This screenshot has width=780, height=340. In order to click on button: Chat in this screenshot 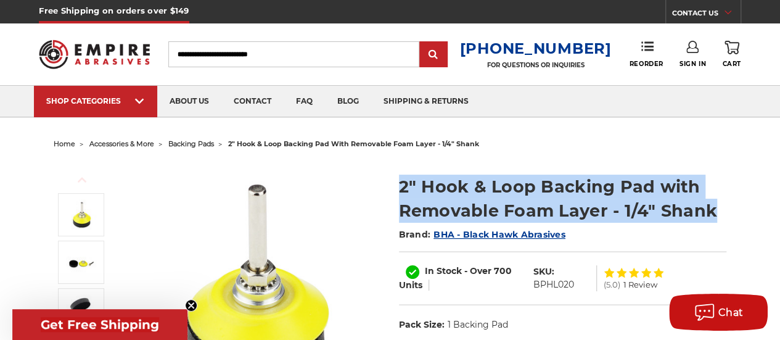, I will do `click(718, 312)`.